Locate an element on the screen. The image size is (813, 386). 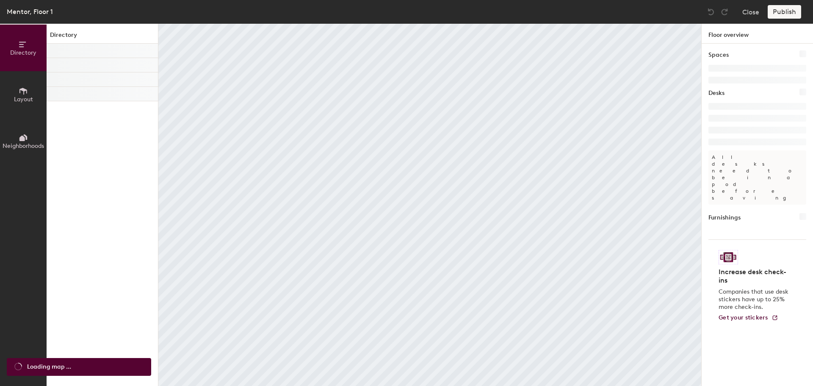
span: Get your stickers is located at coordinates (744, 317).